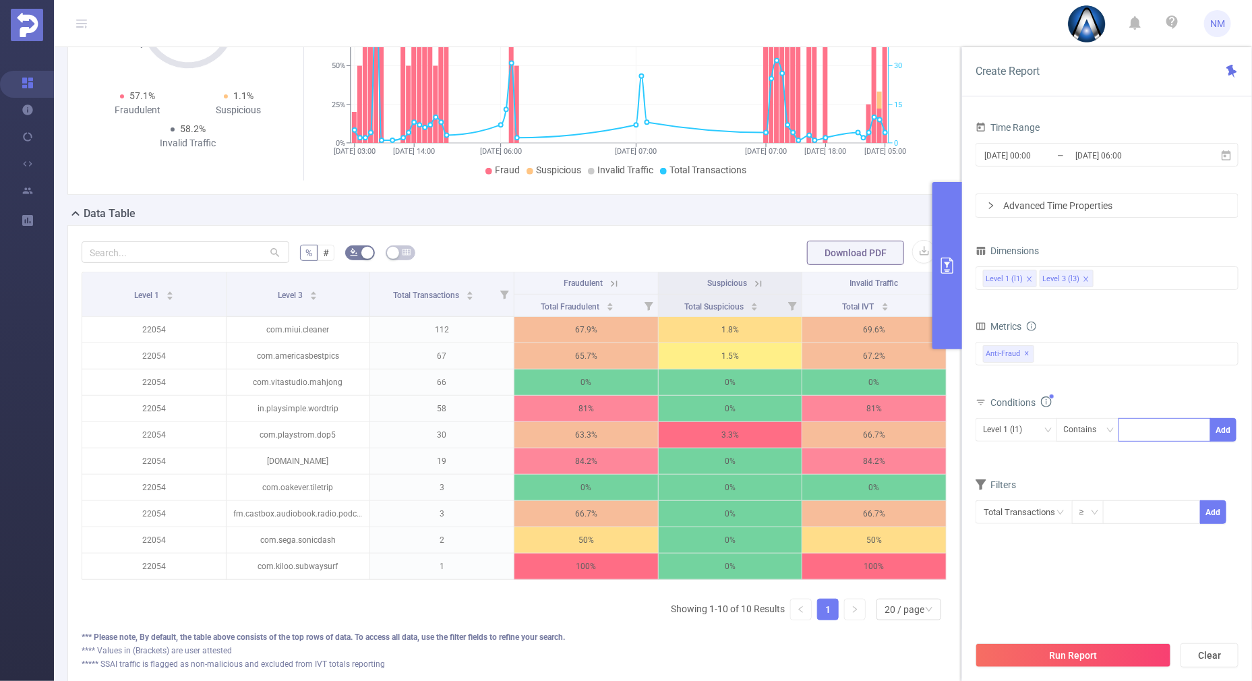 Image resolution: width=1252 pixels, height=681 pixels. What do you see at coordinates (442, 461) in the screenshot?
I see `p: 19` at bounding box center [442, 461].